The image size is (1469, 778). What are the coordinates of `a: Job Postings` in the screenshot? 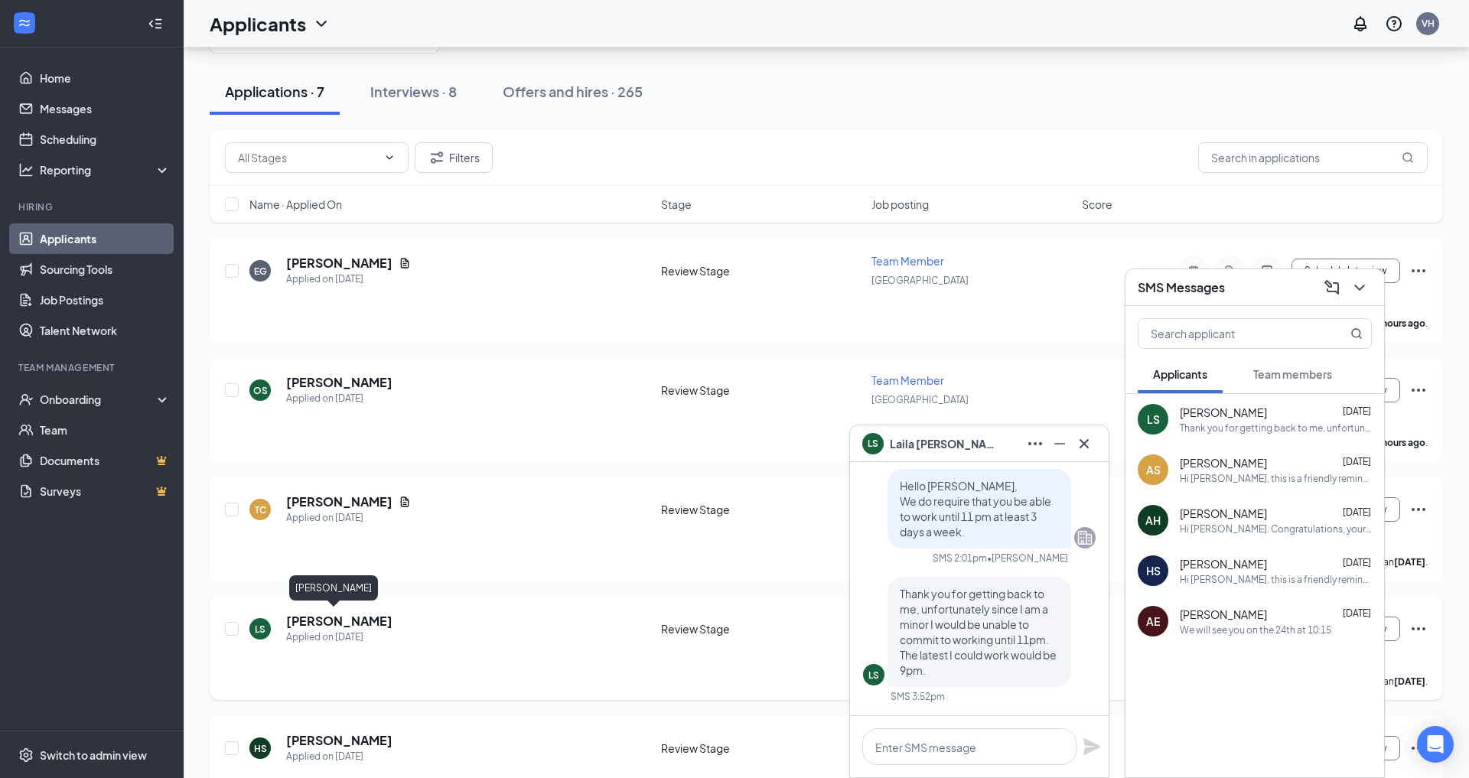 It's located at (105, 300).